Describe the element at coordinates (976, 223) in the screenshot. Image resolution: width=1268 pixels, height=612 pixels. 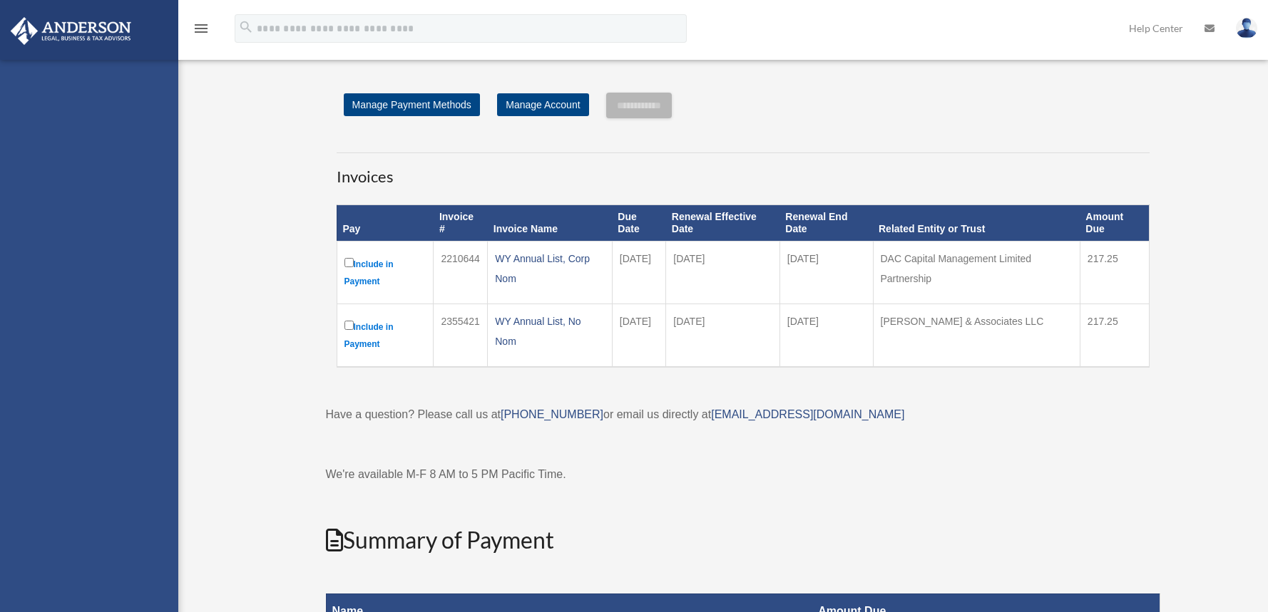
I see `th: Related Entity or Trust` at that location.